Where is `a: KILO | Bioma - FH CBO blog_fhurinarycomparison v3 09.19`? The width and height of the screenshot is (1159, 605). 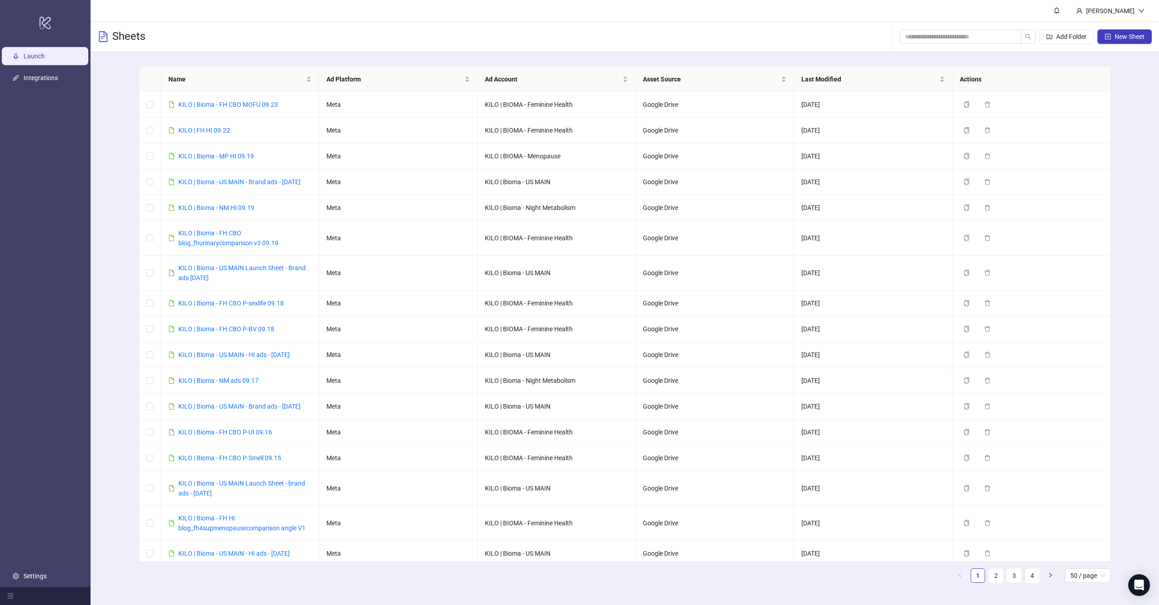 a: KILO | Bioma - FH CBO blog_fhurinarycomparison v3 09.19 is located at coordinates (228, 238).